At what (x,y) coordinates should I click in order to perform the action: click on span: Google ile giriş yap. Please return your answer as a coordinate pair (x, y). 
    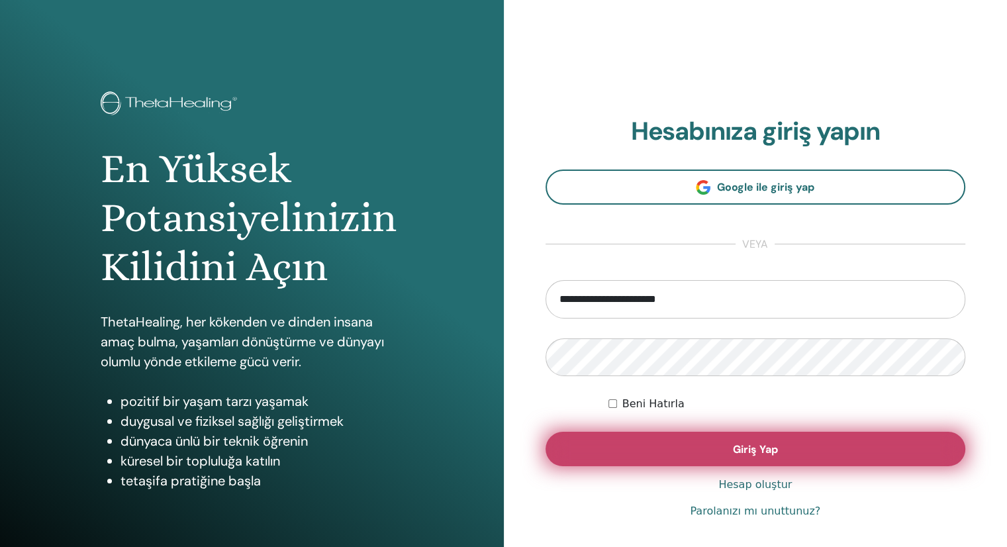
    Looking at the image, I should click on (765, 187).